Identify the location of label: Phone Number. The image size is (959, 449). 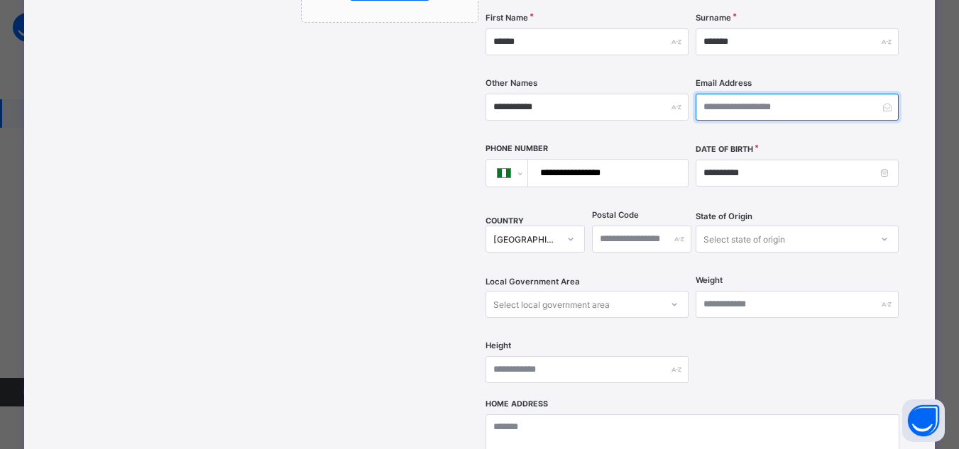
(517, 148).